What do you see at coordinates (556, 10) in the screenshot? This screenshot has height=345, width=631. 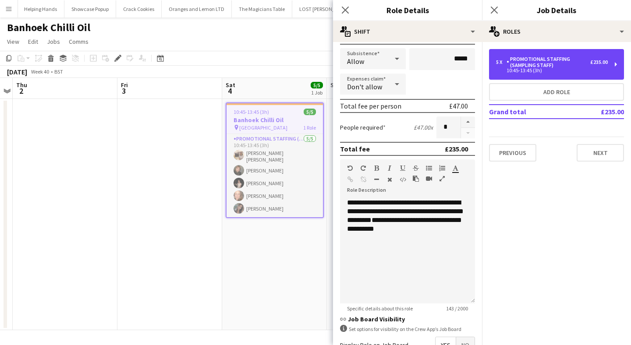 I see `h3: Job Details` at bounding box center [556, 10].